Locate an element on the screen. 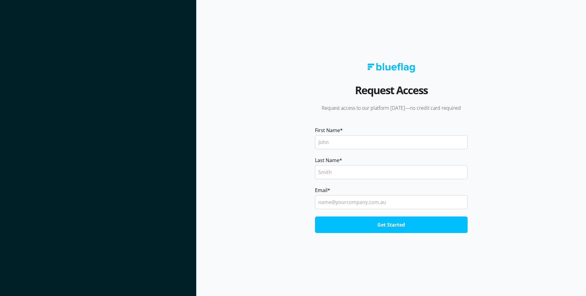 Image resolution: width=586 pixels, height=296 pixels. span: Email is located at coordinates (321, 190).